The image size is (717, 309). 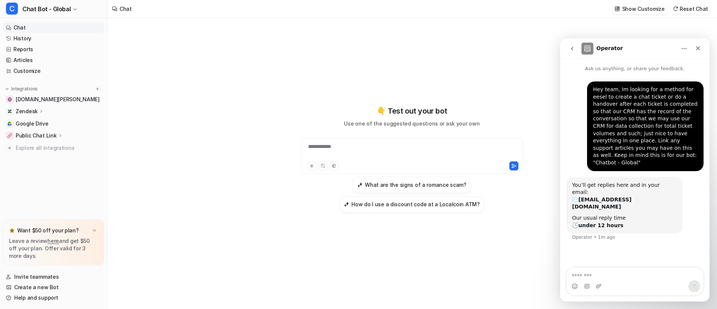 I want to click on div: Our usual reply time 🕒, so click(x=64, y=183).